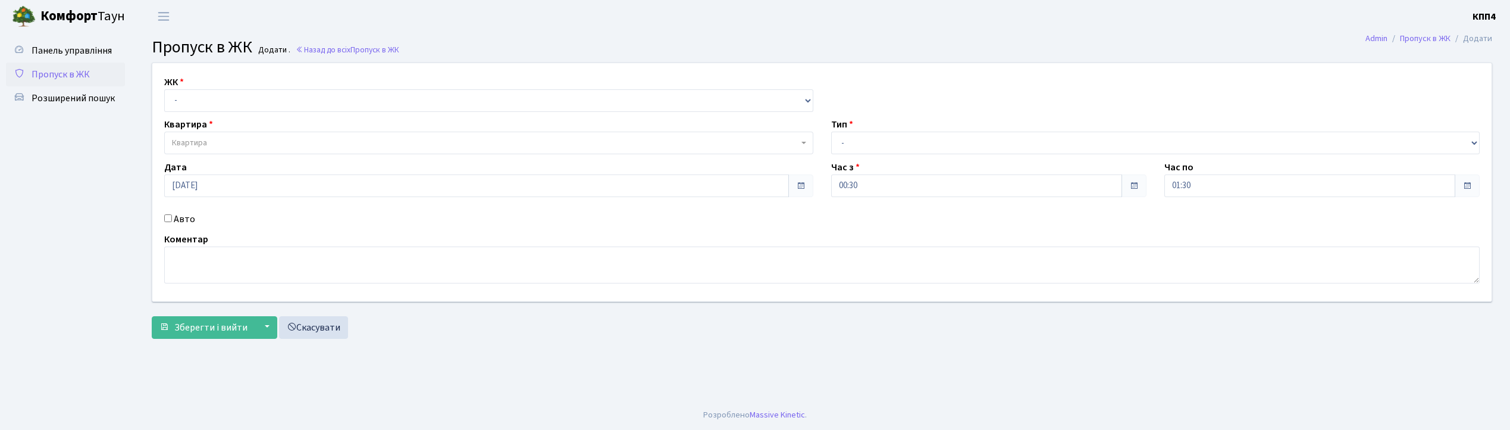 The image size is (1510, 430). Describe the element at coordinates (846, 167) in the screenshot. I see `label: Час з` at that location.